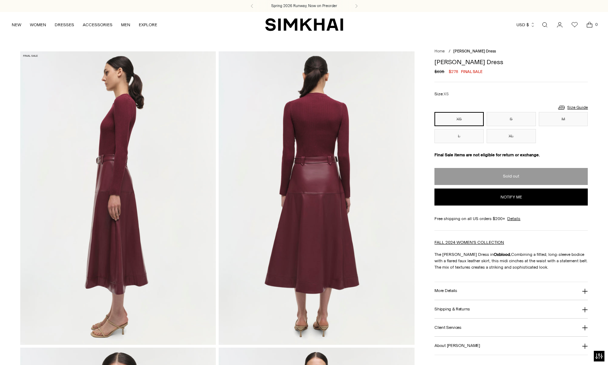 The height and width of the screenshot is (365, 608). I want to click on a: FALL 2024 WOMEN'S COLLECTION, so click(469, 243).